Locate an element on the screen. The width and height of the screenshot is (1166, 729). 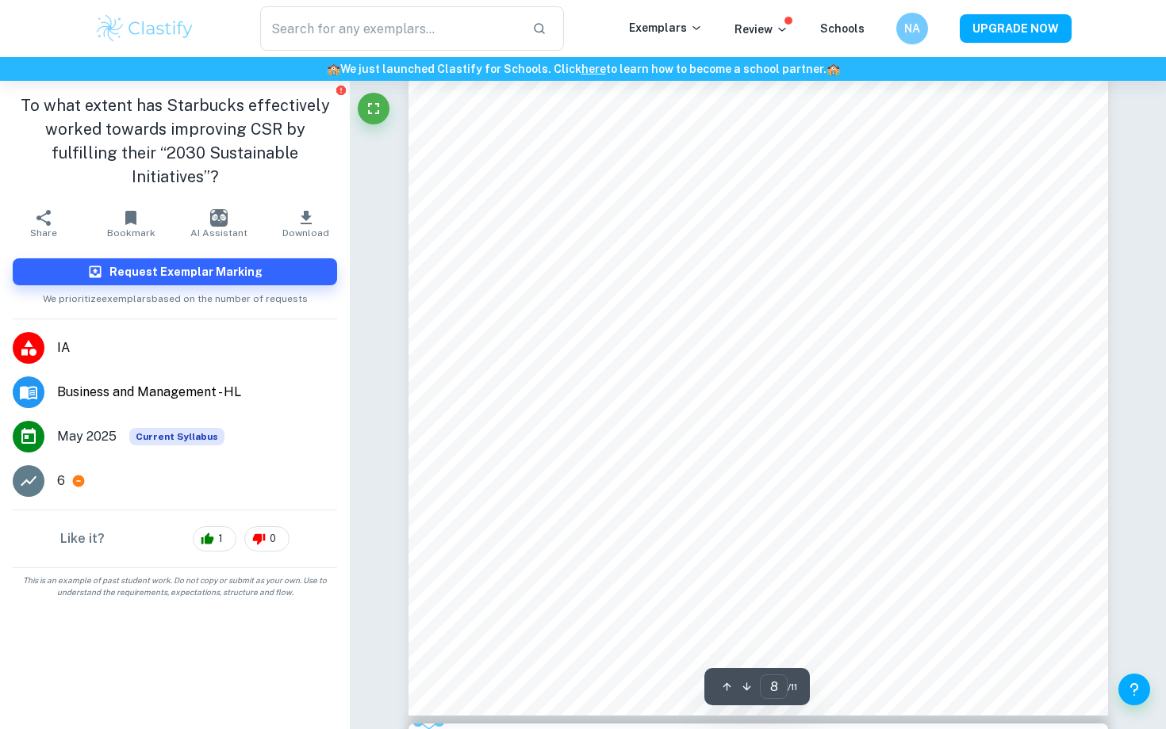
span: We prioritize exemplars based on the number of requests is located at coordinates (175, 296).